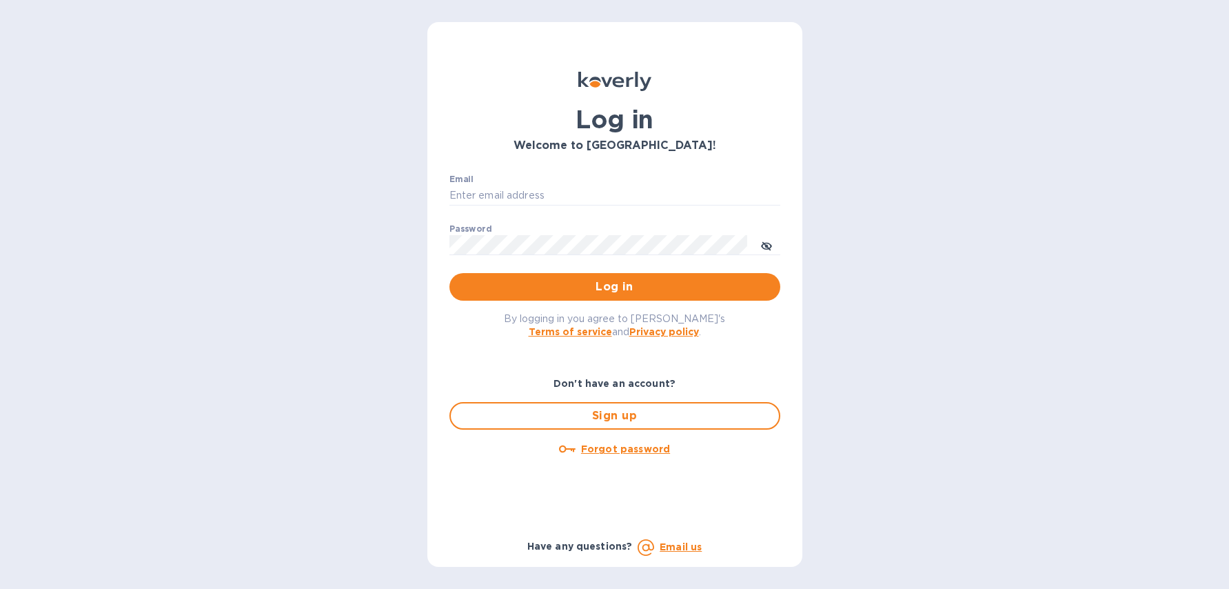  I want to click on b: Privacy policy, so click(664, 332).